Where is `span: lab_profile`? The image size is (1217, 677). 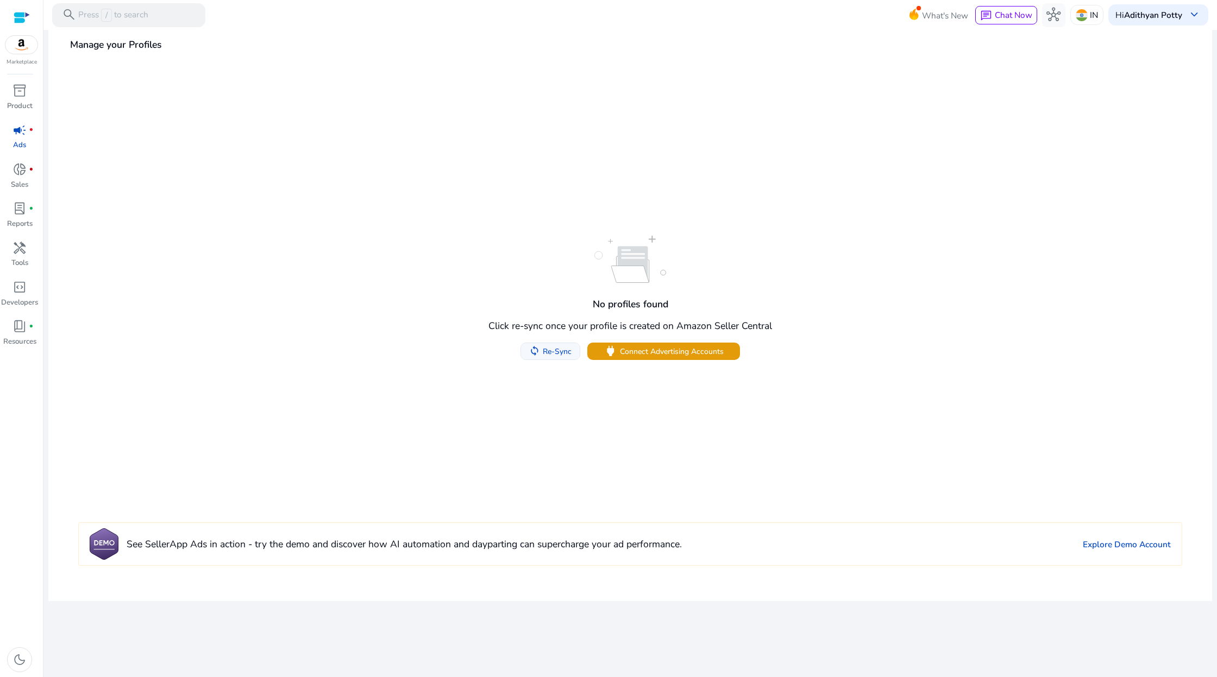 span: lab_profile is located at coordinates (20, 209).